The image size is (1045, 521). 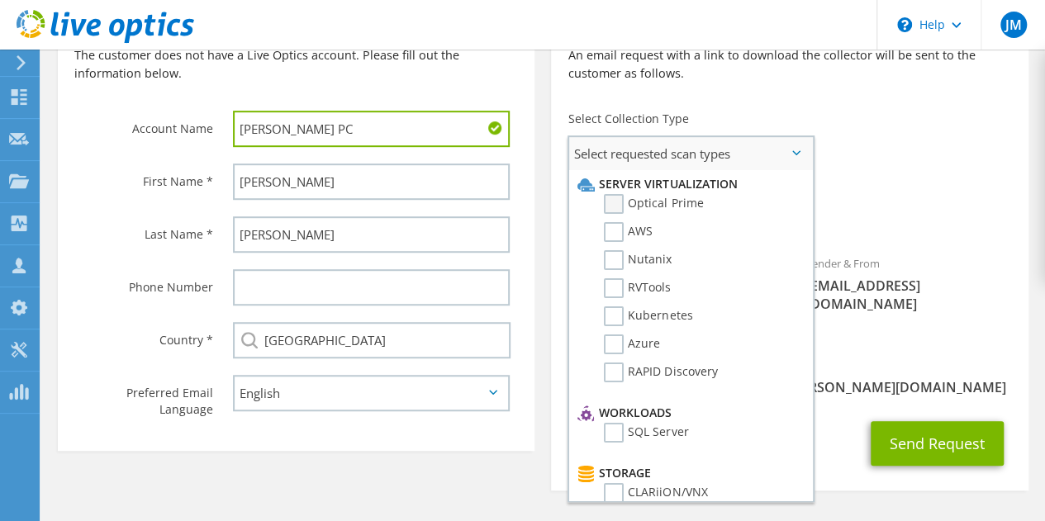 What do you see at coordinates (143, 124) in the screenshot?
I see `label: Account Name` at bounding box center [143, 124].